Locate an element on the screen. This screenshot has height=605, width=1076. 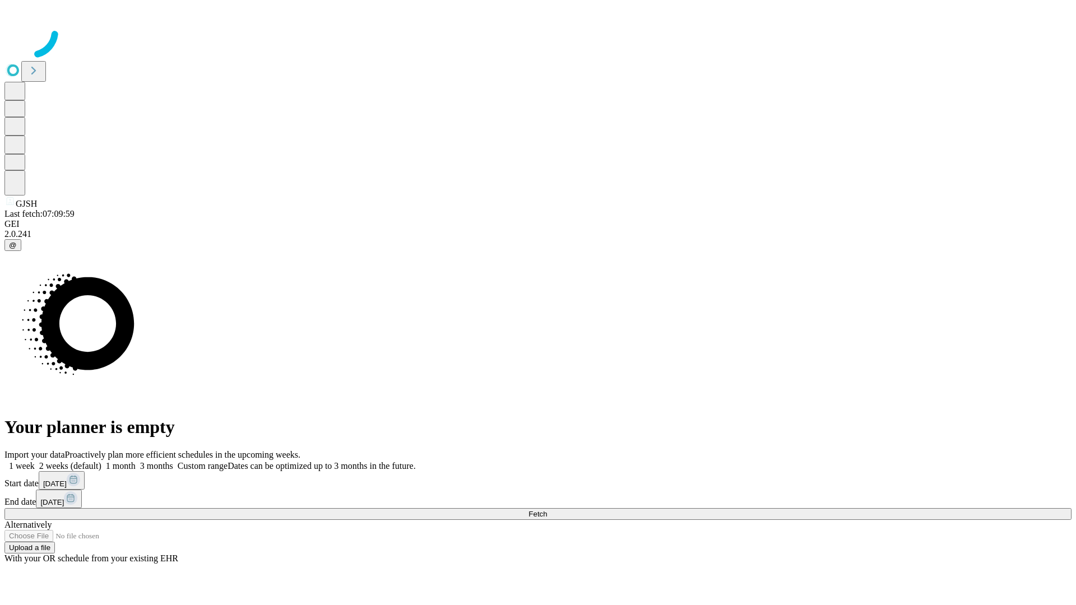
span: 2 weeks (default) is located at coordinates (70, 466).